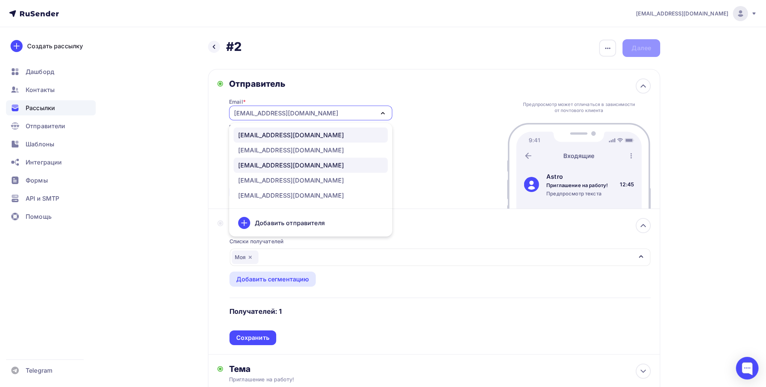 The image size is (766, 387). What do you see at coordinates (51, 108) in the screenshot?
I see `a: Рассылки` at bounding box center [51, 108].